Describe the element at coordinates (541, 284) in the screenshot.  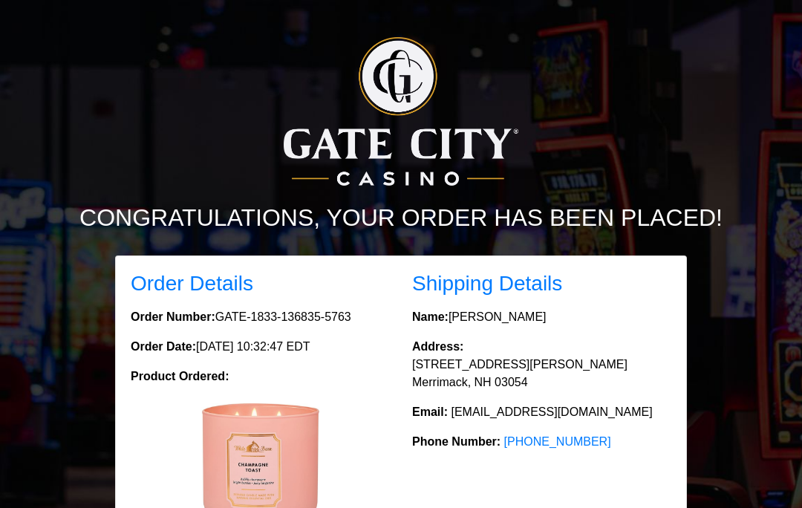
I see `h3: Shipping Details` at that location.